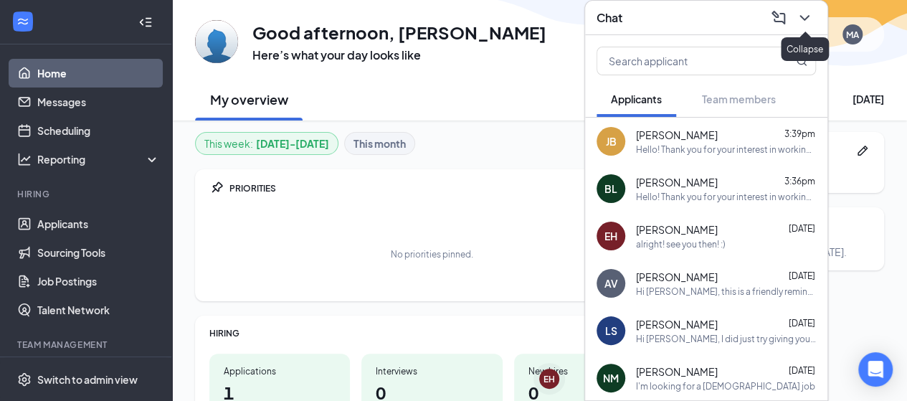 The image size is (907, 401). Describe the element at coordinates (432, 371) in the screenshot. I see `div: Interviews` at that location.